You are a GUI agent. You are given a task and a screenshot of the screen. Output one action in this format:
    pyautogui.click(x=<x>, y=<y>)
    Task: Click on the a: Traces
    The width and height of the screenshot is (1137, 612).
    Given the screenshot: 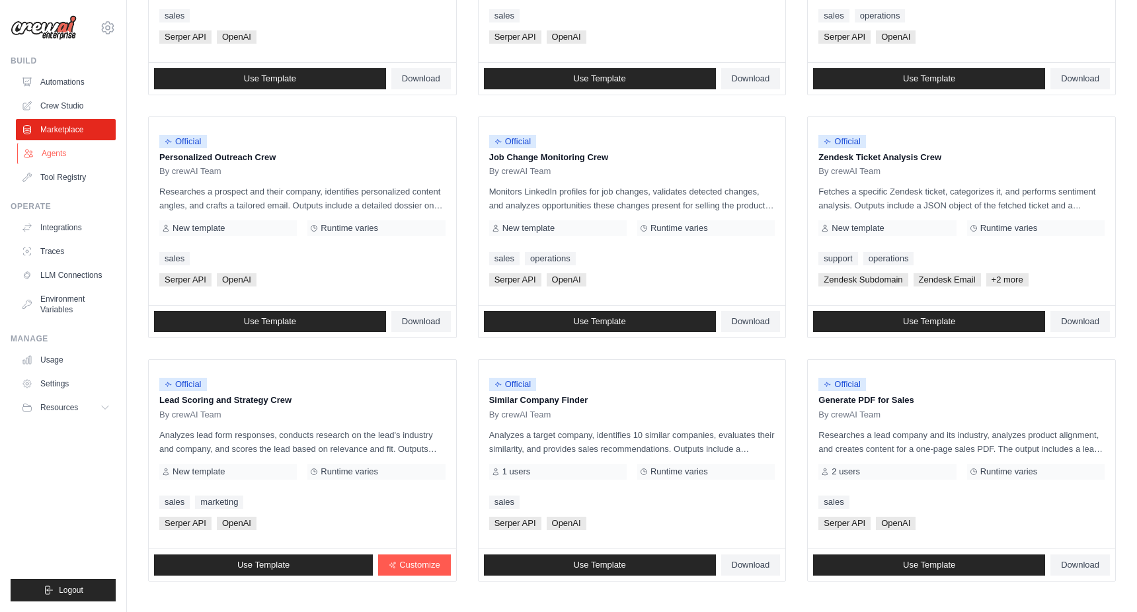 What is the action you would take?
    pyautogui.click(x=65, y=251)
    